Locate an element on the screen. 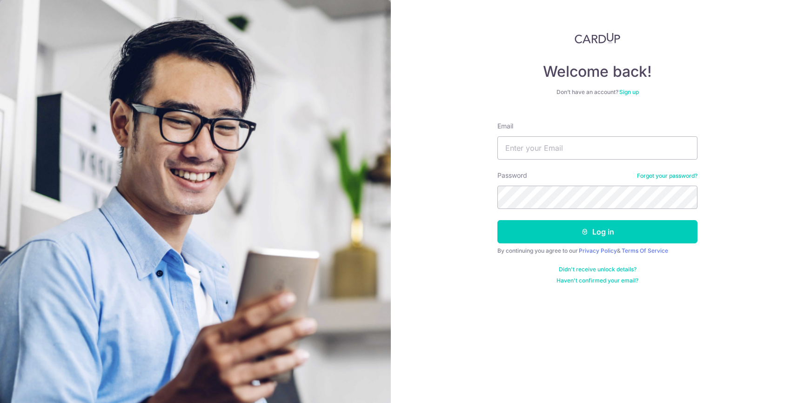 Image resolution: width=804 pixels, height=403 pixels. button: Log in is located at coordinates (597, 232).